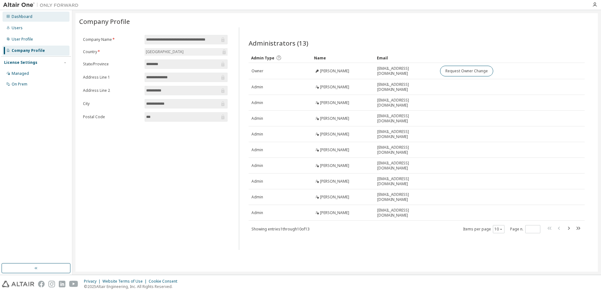 Image resolution: width=601 pixels, height=293 pixels. Describe the element at coordinates (93, 281) in the screenshot. I see `div: Privacy` at that location.